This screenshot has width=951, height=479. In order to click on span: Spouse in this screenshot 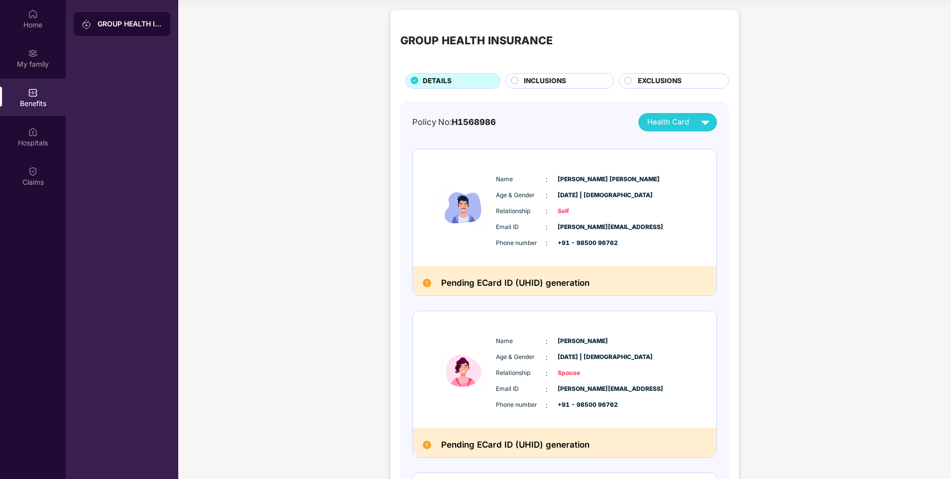, I will do `click(583, 373)`.